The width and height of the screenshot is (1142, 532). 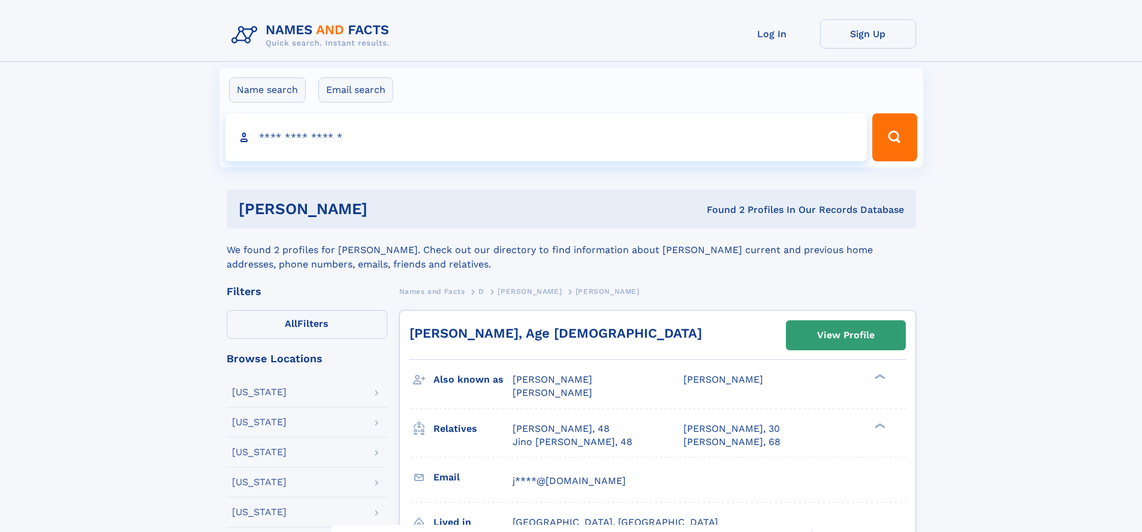 What do you see at coordinates (432, 291) in the screenshot?
I see `a: Names and Facts` at bounding box center [432, 291].